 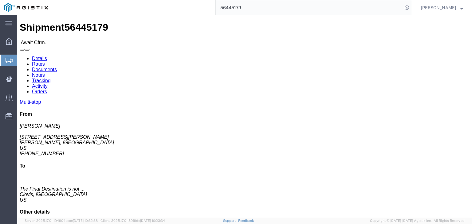 I want to click on input: Search for shipment number, reference number, so click(x=309, y=8).